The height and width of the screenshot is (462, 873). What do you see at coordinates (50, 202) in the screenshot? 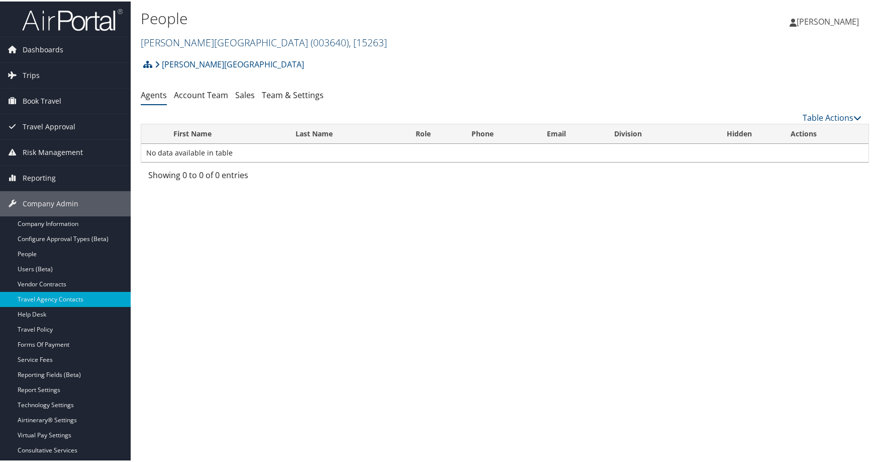
I see `span: Company Admin` at bounding box center [50, 202].